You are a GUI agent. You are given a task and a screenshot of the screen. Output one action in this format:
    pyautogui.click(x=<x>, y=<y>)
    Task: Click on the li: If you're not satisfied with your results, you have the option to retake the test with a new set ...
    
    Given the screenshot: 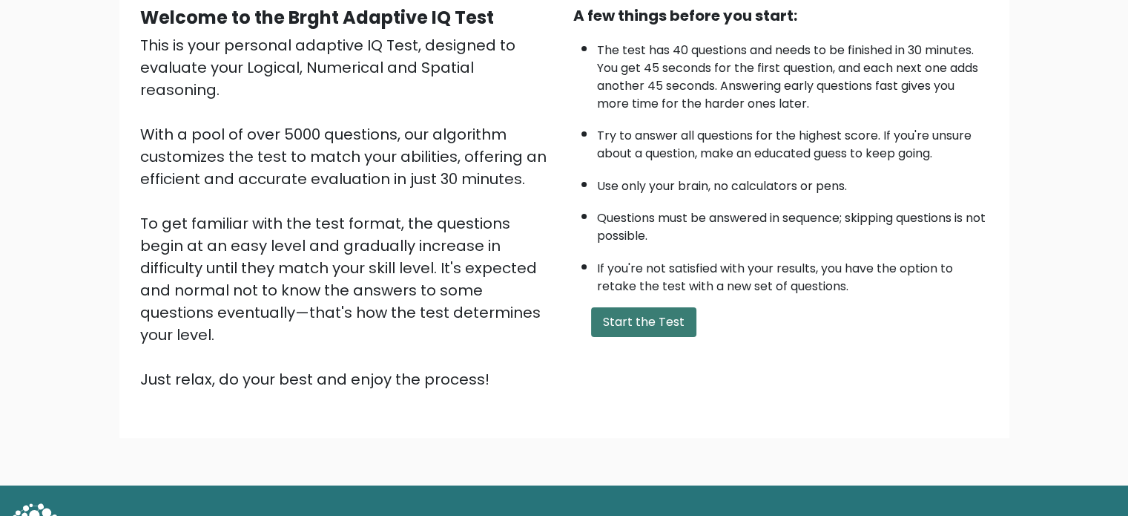 What is the action you would take?
    pyautogui.click(x=793, y=274)
    